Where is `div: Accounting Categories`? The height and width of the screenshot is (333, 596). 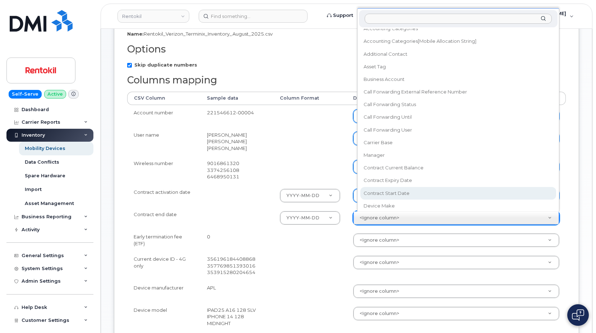
div: Accounting Categories is located at coordinates (458, 28).